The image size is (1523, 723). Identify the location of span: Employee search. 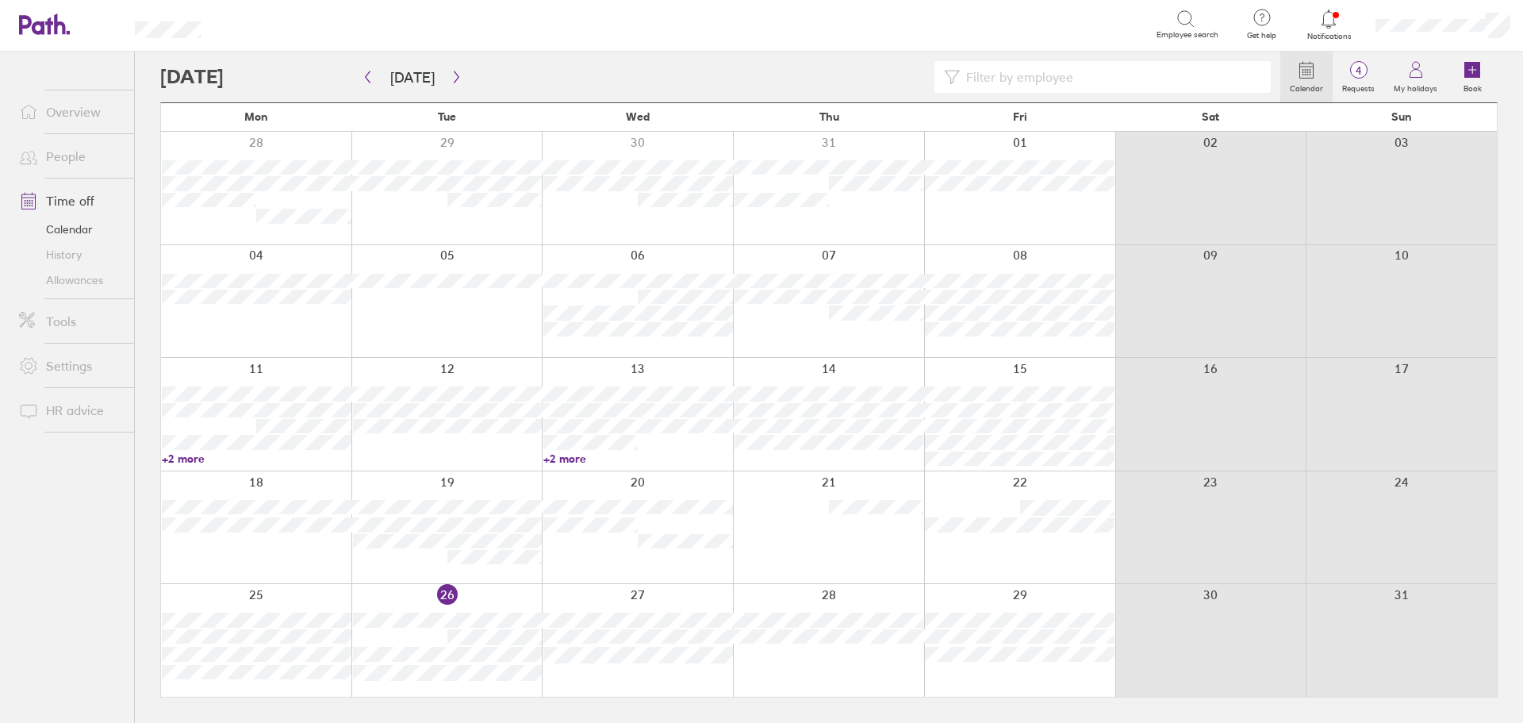
(1188, 35).